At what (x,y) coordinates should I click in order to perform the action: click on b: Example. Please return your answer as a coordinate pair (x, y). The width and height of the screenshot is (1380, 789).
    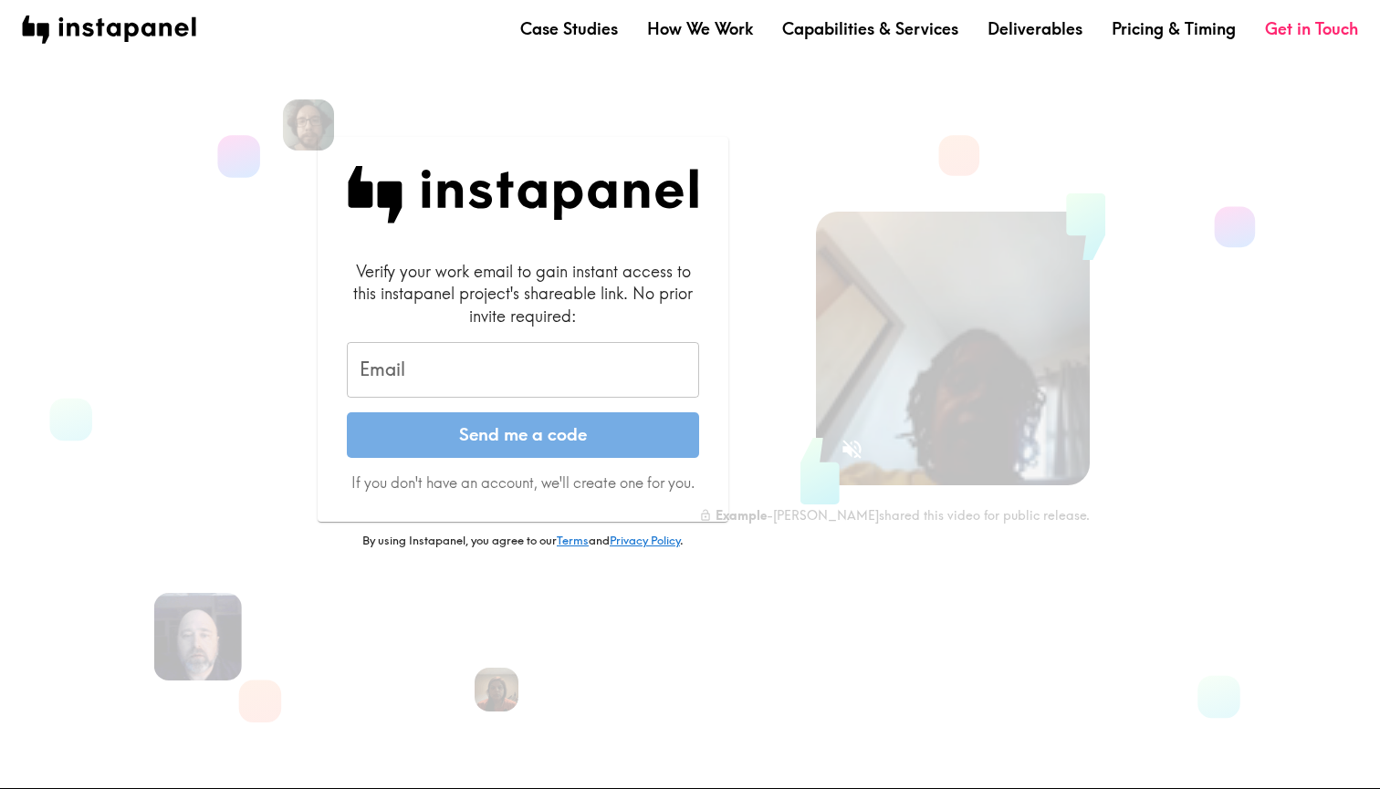
    Looking at the image, I should click on (741, 516).